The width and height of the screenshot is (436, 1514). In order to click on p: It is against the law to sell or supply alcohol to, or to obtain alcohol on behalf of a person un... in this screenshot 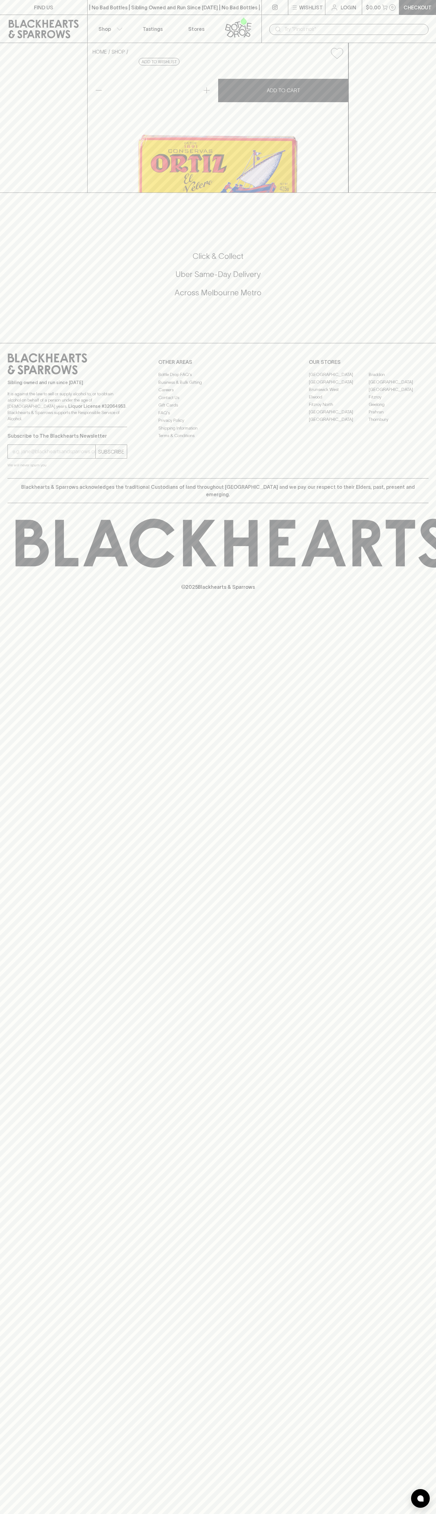, I will do `click(67, 406)`.